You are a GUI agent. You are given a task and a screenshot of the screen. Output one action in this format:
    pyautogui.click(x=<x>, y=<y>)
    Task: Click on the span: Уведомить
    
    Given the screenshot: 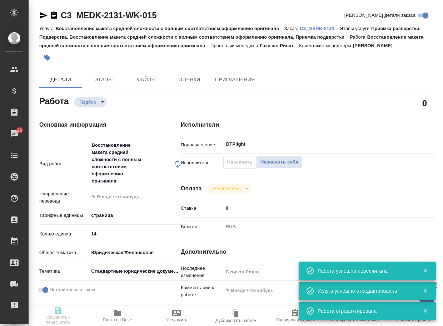 What is the action you would take?
    pyautogui.click(x=177, y=320)
    